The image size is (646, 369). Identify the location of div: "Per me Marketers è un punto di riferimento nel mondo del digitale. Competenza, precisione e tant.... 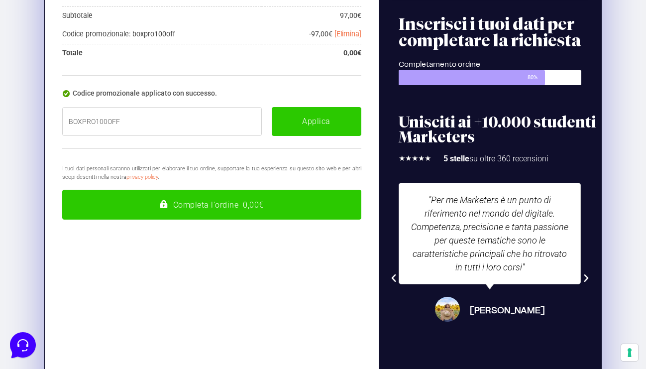
(490, 233).